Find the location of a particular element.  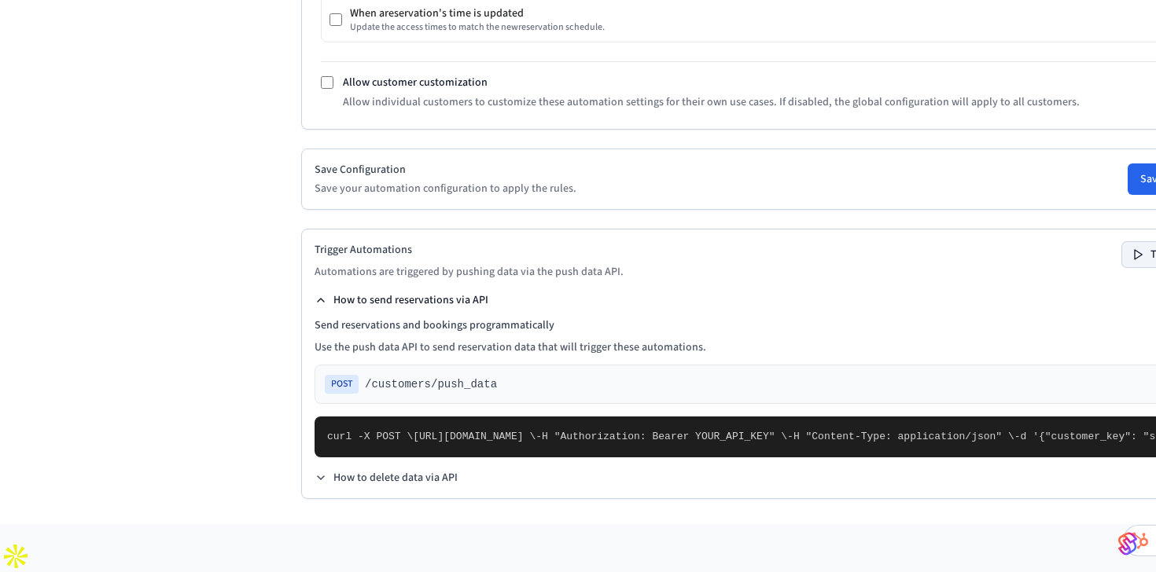

span: -H "Content-Type: application/json" \ is located at coordinates (900, 436).